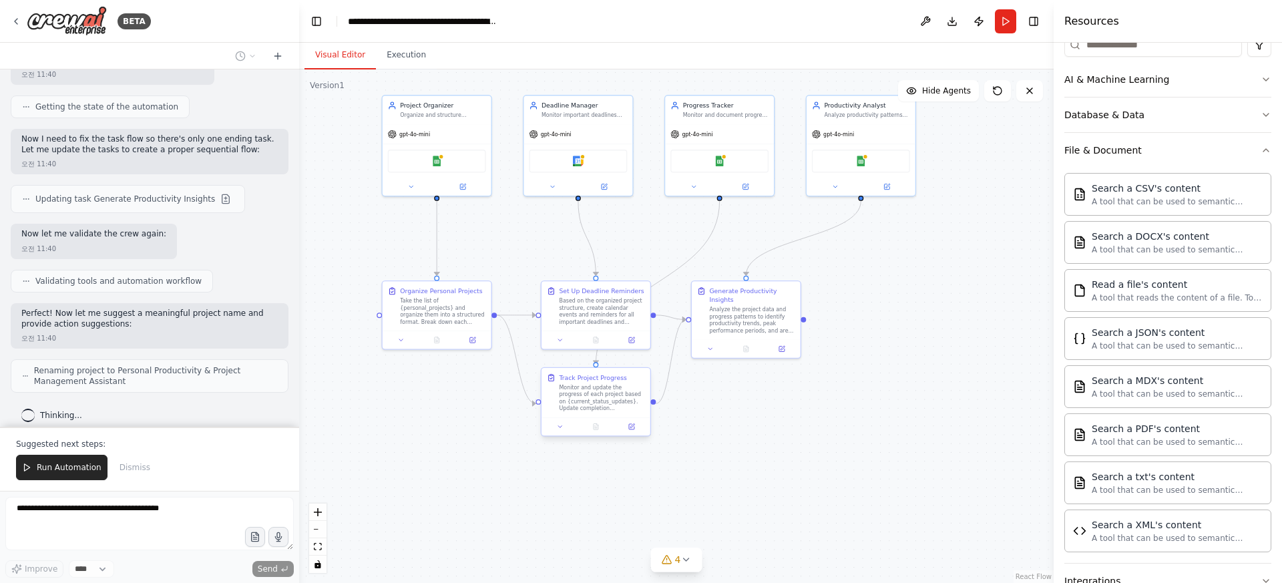 The width and height of the screenshot is (1282, 583). Describe the element at coordinates (61, 415) in the screenshot. I see `span: Thinking...` at that location.